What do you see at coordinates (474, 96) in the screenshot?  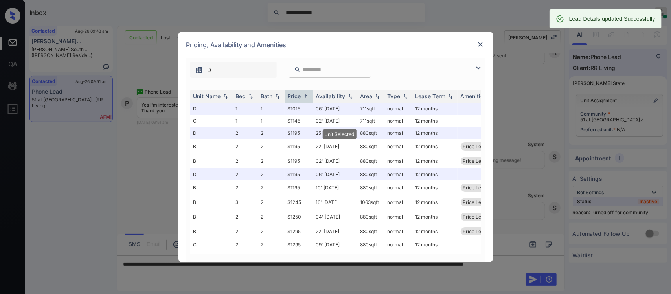 I see `div: Amenities` at bounding box center [474, 96].